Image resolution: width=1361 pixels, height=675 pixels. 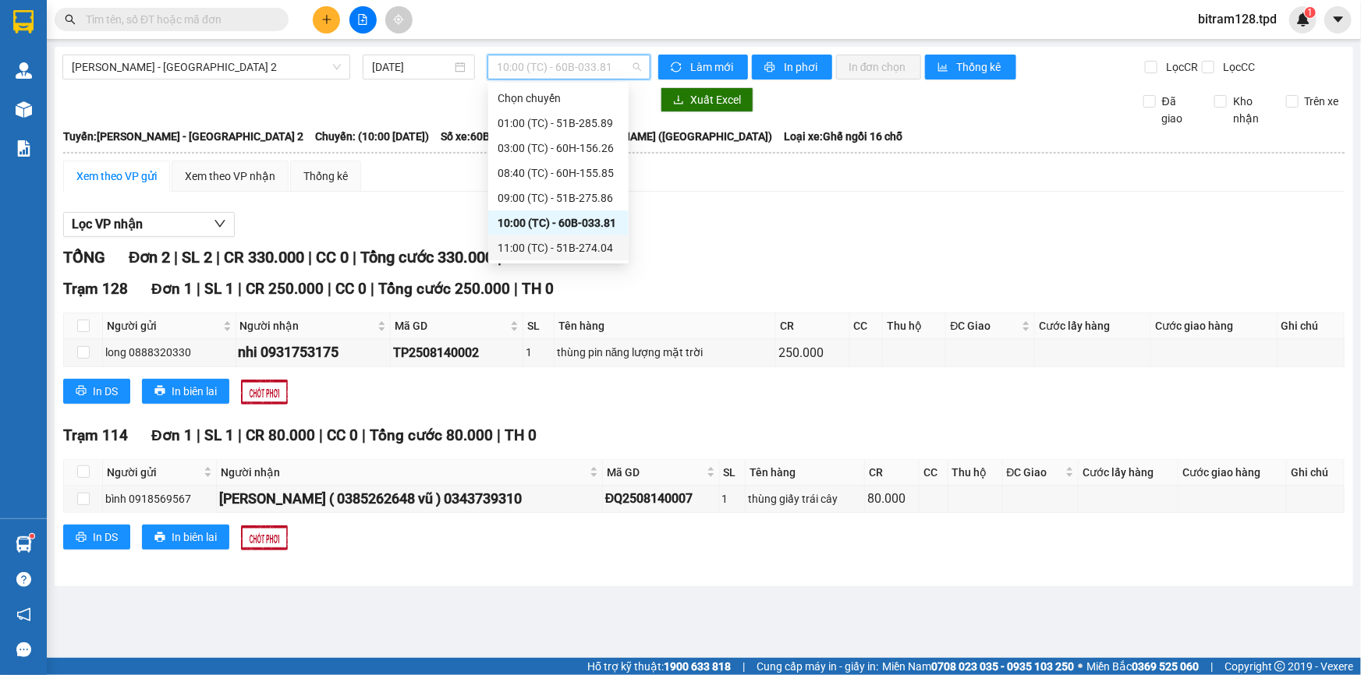 I want to click on span: Đơn 1, so click(x=172, y=289).